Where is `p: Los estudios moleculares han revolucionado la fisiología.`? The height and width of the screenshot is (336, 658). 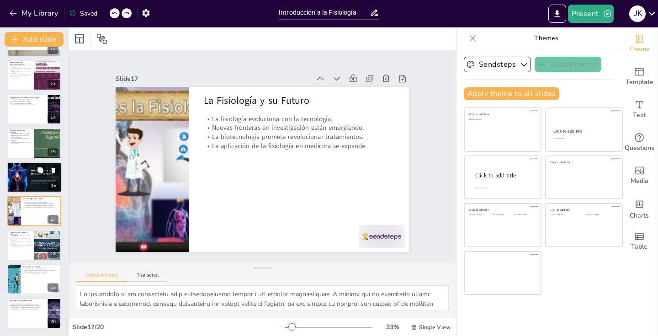 p: Los estudios moleculares han revolucionado la fisiología. is located at coordinates (34, 170).